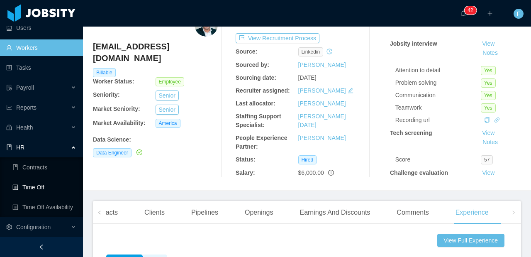 This screenshot has height=257, width=531. What do you see at coordinates (139, 152) in the screenshot?
I see `i: icon: check-circle` at bounding box center [139, 152].